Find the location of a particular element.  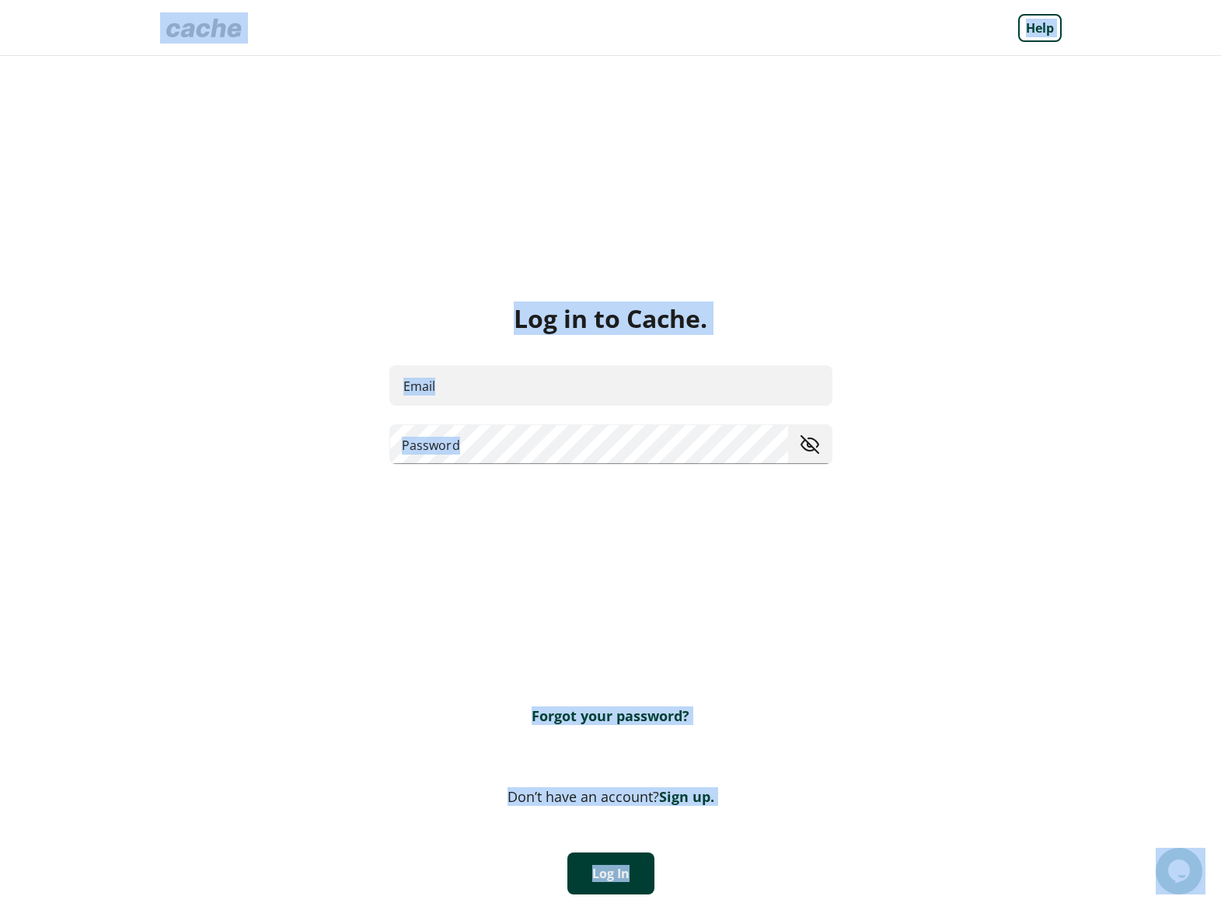

img: Logo is located at coordinates (204, 28).